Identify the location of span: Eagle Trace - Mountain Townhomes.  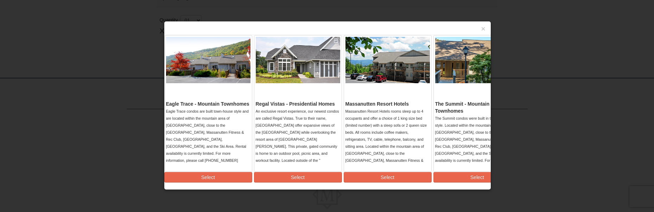
(207, 104).